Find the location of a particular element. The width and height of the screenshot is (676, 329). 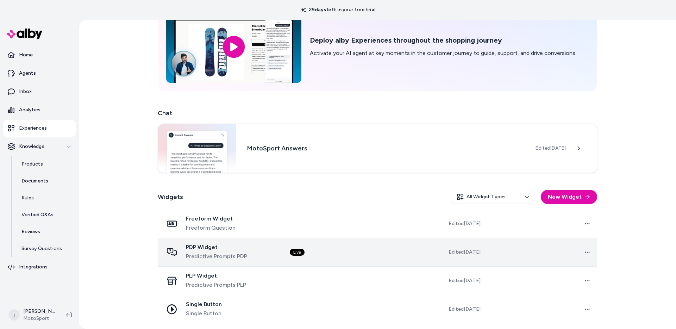

span: Predictive Prompts PDP is located at coordinates (217, 256).